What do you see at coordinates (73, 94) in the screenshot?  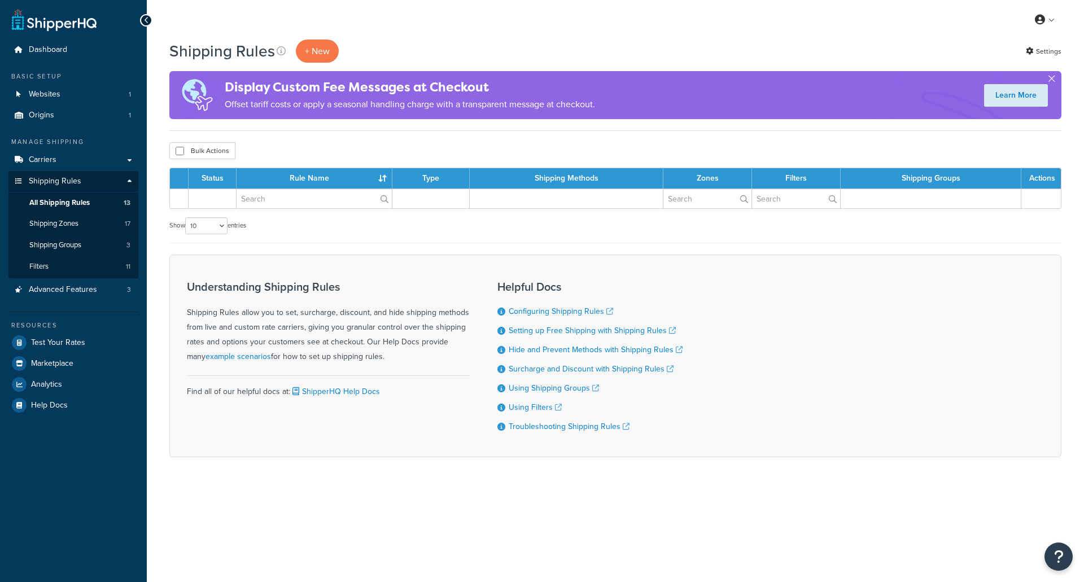 I see `a: Websites 1` at bounding box center [73, 94].